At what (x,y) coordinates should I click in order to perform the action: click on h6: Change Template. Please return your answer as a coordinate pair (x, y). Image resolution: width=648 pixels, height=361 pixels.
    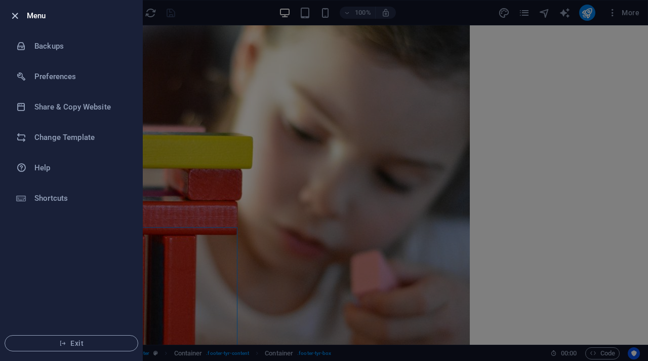
    Looking at the image, I should click on (81, 137).